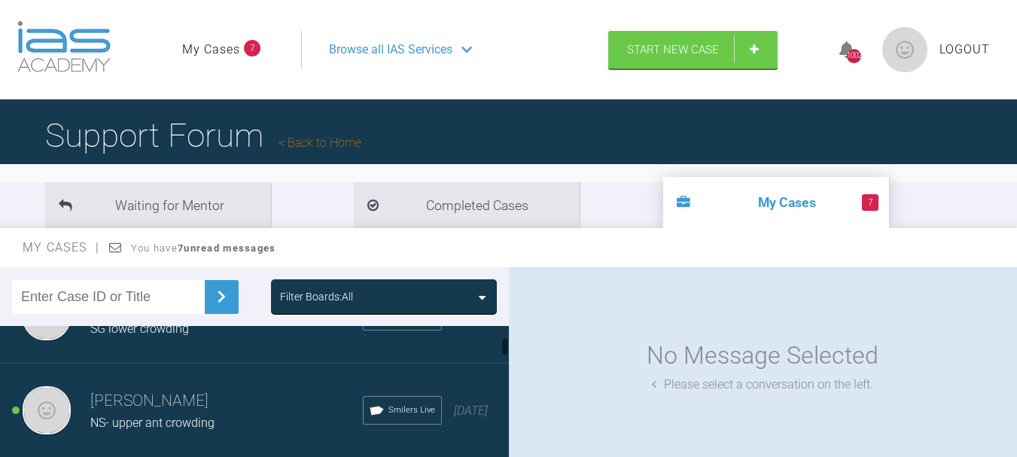  Describe the element at coordinates (108, 297) in the screenshot. I see `input: Enter Case ID or Title` at that location.